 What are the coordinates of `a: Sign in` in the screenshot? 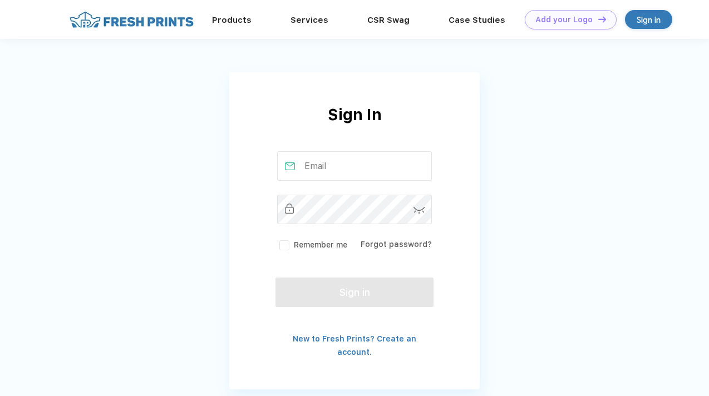 It's located at (648, 19).